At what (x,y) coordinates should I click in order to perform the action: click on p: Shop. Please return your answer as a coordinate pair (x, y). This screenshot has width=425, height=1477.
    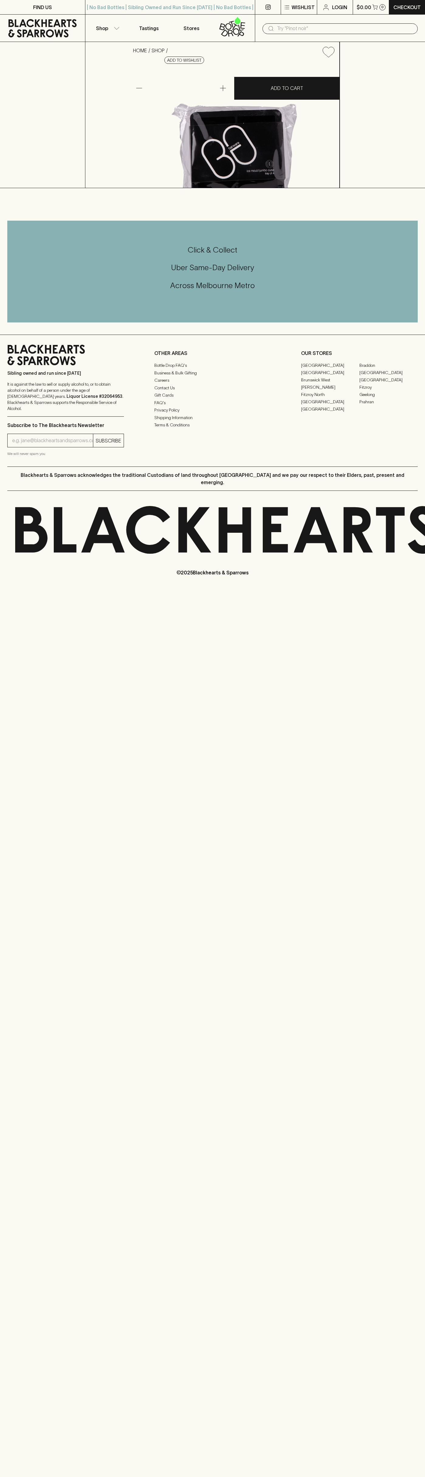
    Looking at the image, I should click on (102, 28).